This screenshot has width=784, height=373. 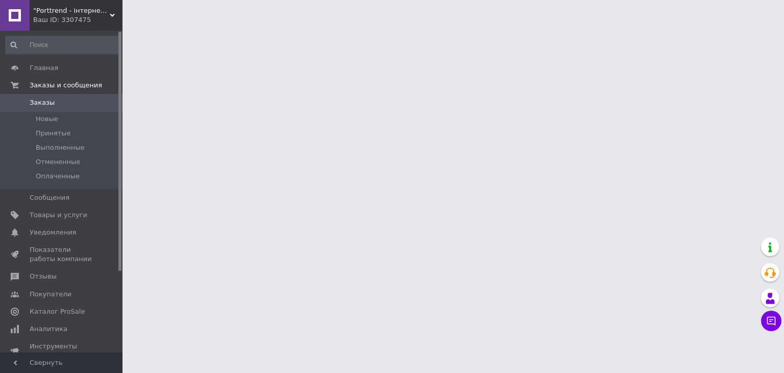 I want to click on span: Покупатели, so click(x=51, y=294).